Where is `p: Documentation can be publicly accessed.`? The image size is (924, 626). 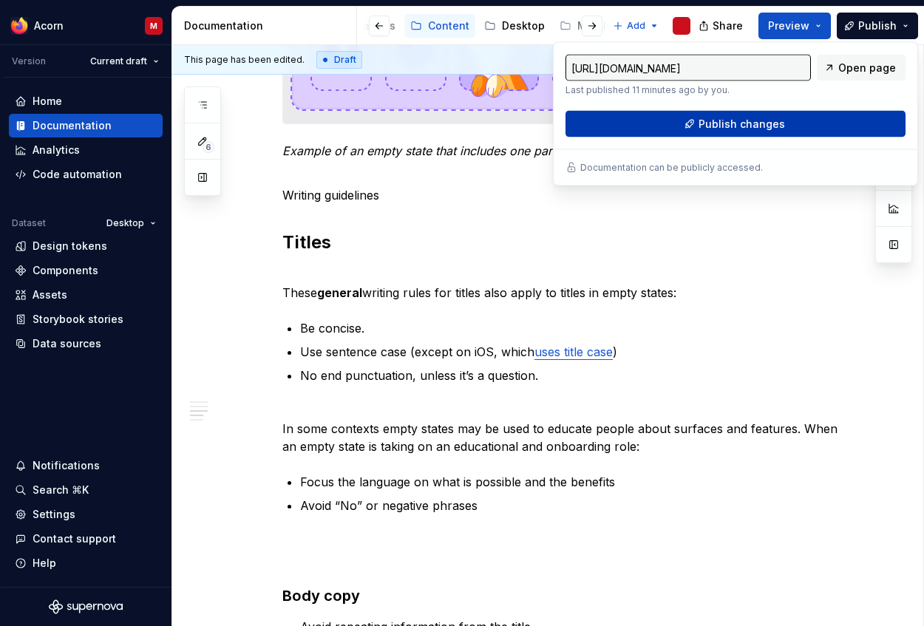 p: Documentation can be publicly accessed. is located at coordinates (671, 168).